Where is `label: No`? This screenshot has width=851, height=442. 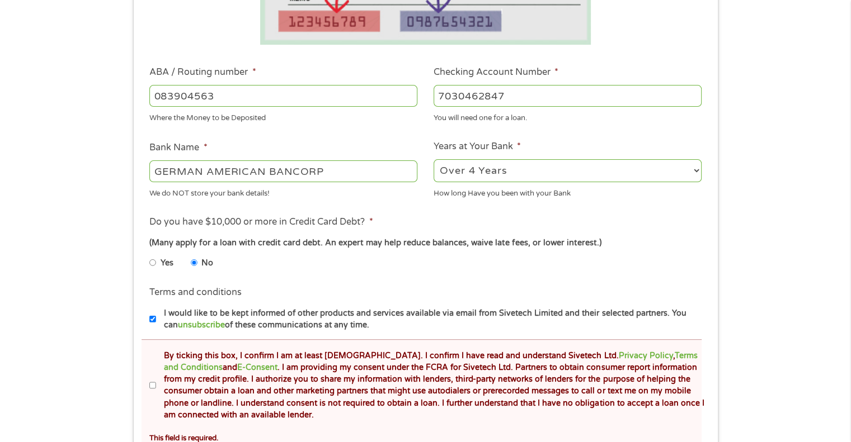 label: No is located at coordinates (207, 263).